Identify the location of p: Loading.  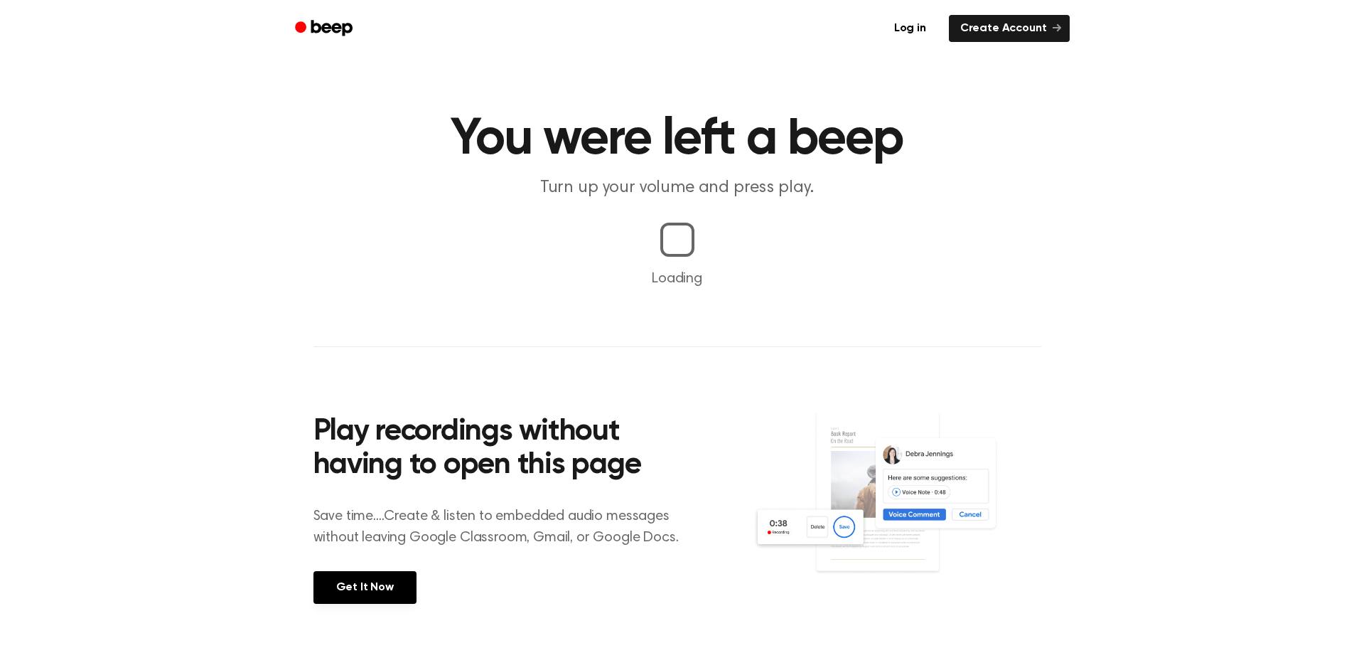
(677, 279).